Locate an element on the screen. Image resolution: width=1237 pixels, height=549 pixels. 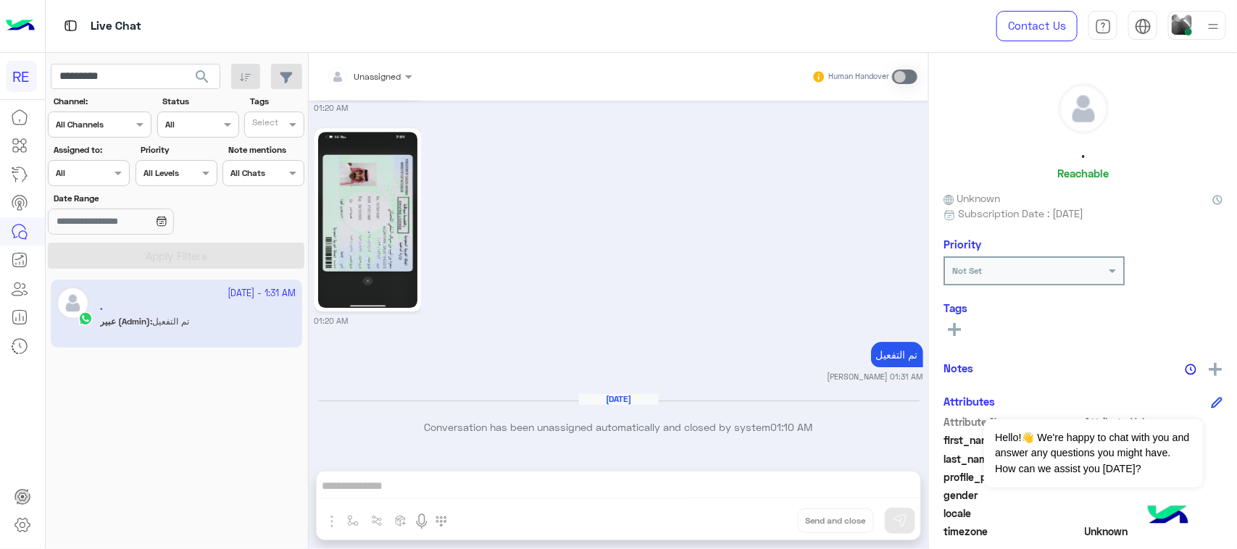
h6: Attributes is located at coordinates (969, 401).